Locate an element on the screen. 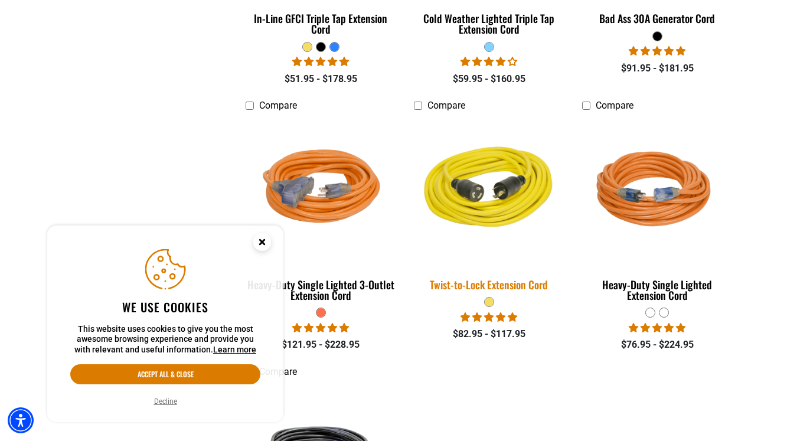 This screenshot has width=810, height=441. img: yellow is located at coordinates (489, 191).